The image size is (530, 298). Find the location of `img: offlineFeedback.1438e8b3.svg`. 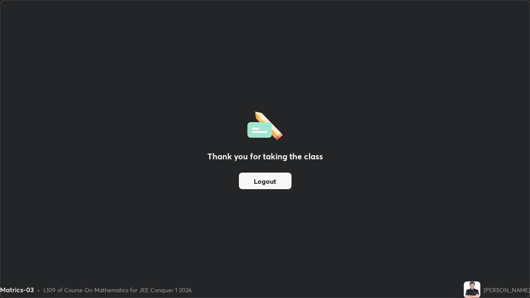

img: offlineFeedback.1438e8b3.svg is located at coordinates (265, 125).